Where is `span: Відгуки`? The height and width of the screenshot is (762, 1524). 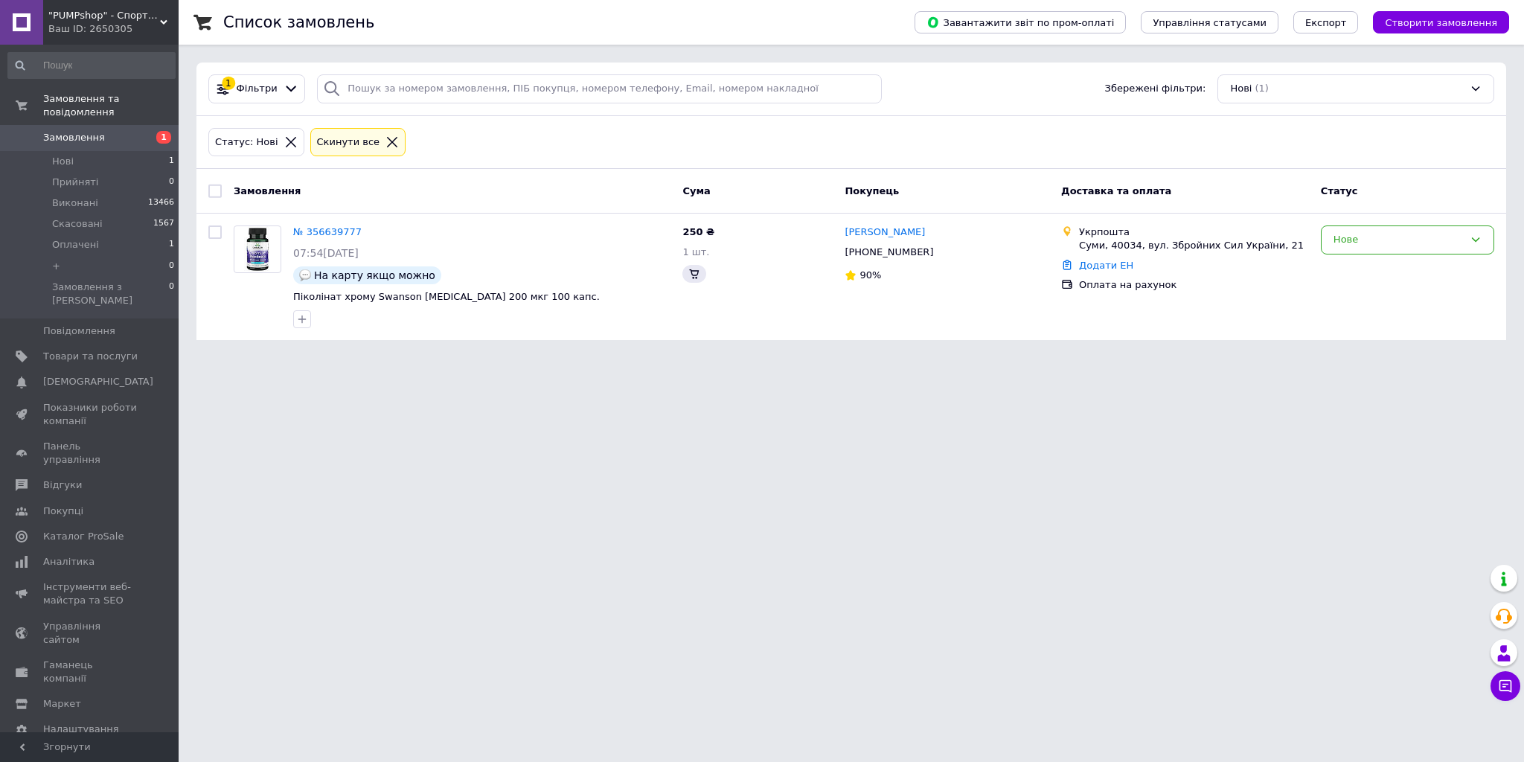
span: Відгуки is located at coordinates (63, 485).